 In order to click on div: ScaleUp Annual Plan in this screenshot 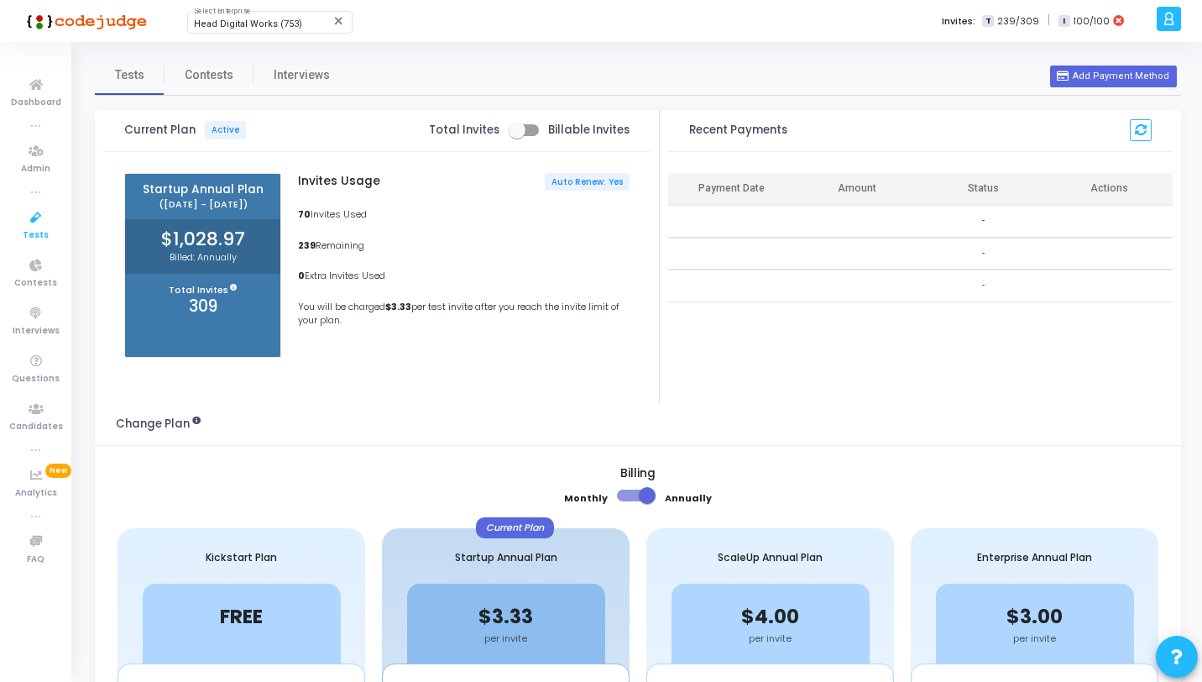, I will do `click(770, 556)`.